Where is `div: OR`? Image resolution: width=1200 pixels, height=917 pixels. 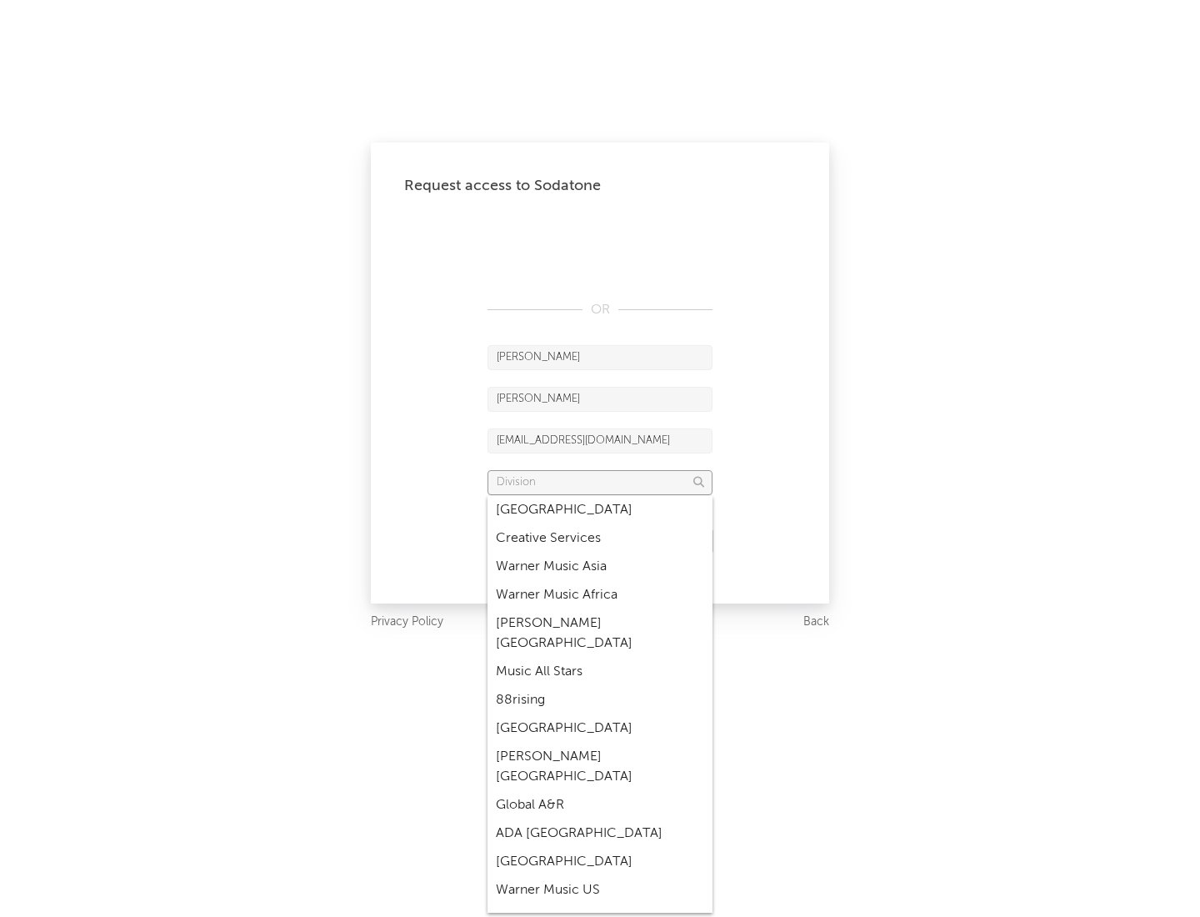 div: OR is located at coordinates (600, 310).